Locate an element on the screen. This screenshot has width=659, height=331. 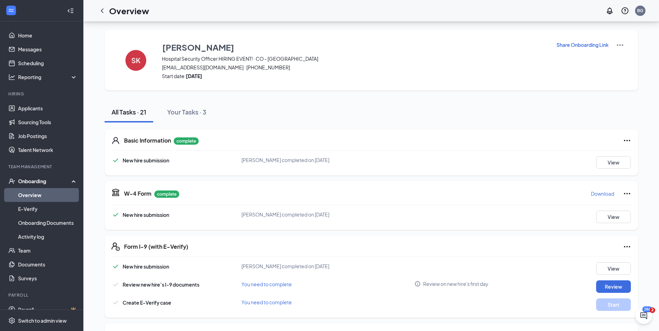
a: Sourcing Tools is located at coordinates (48, 122).